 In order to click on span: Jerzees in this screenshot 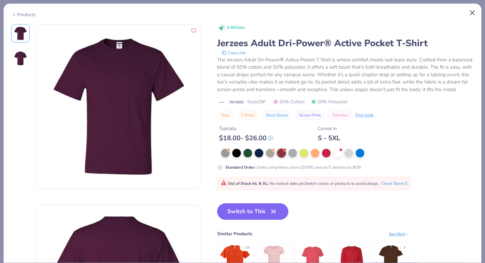, I will do `click(237, 102)`.